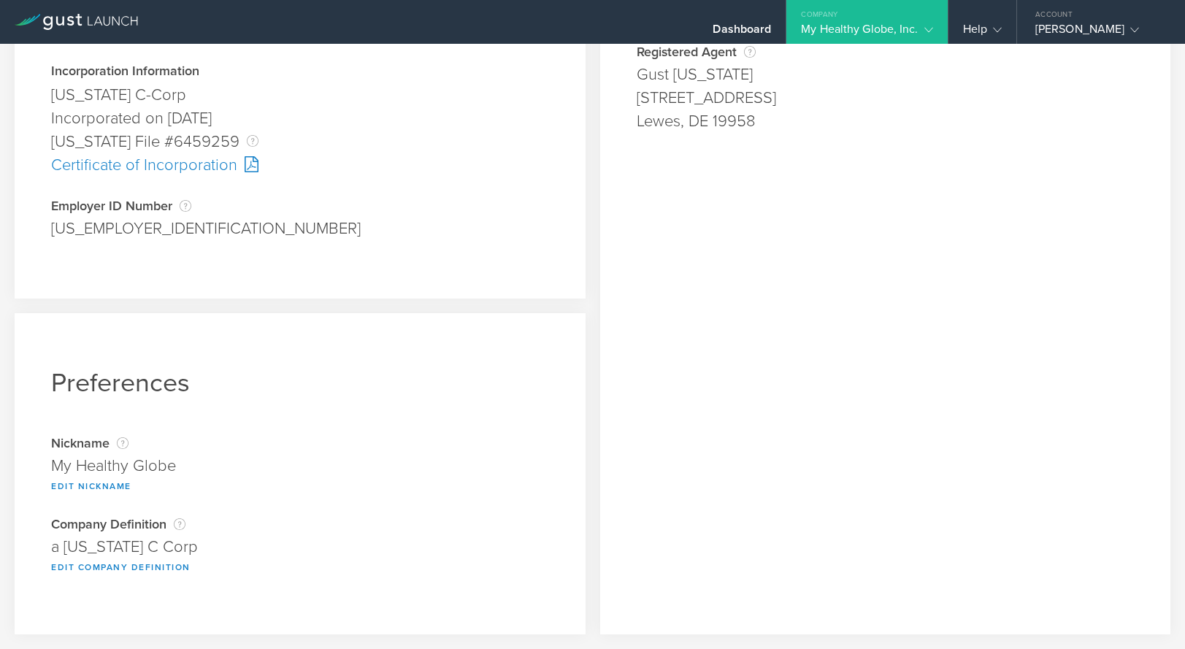  I want to click on div: Dashboard, so click(742, 33).